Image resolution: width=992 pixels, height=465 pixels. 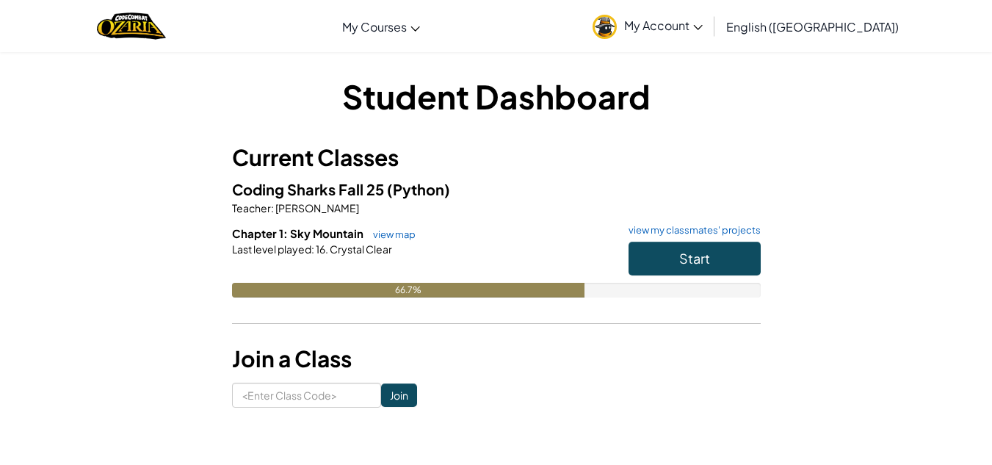 I want to click on span: (Python), so click(x=419, y=189).